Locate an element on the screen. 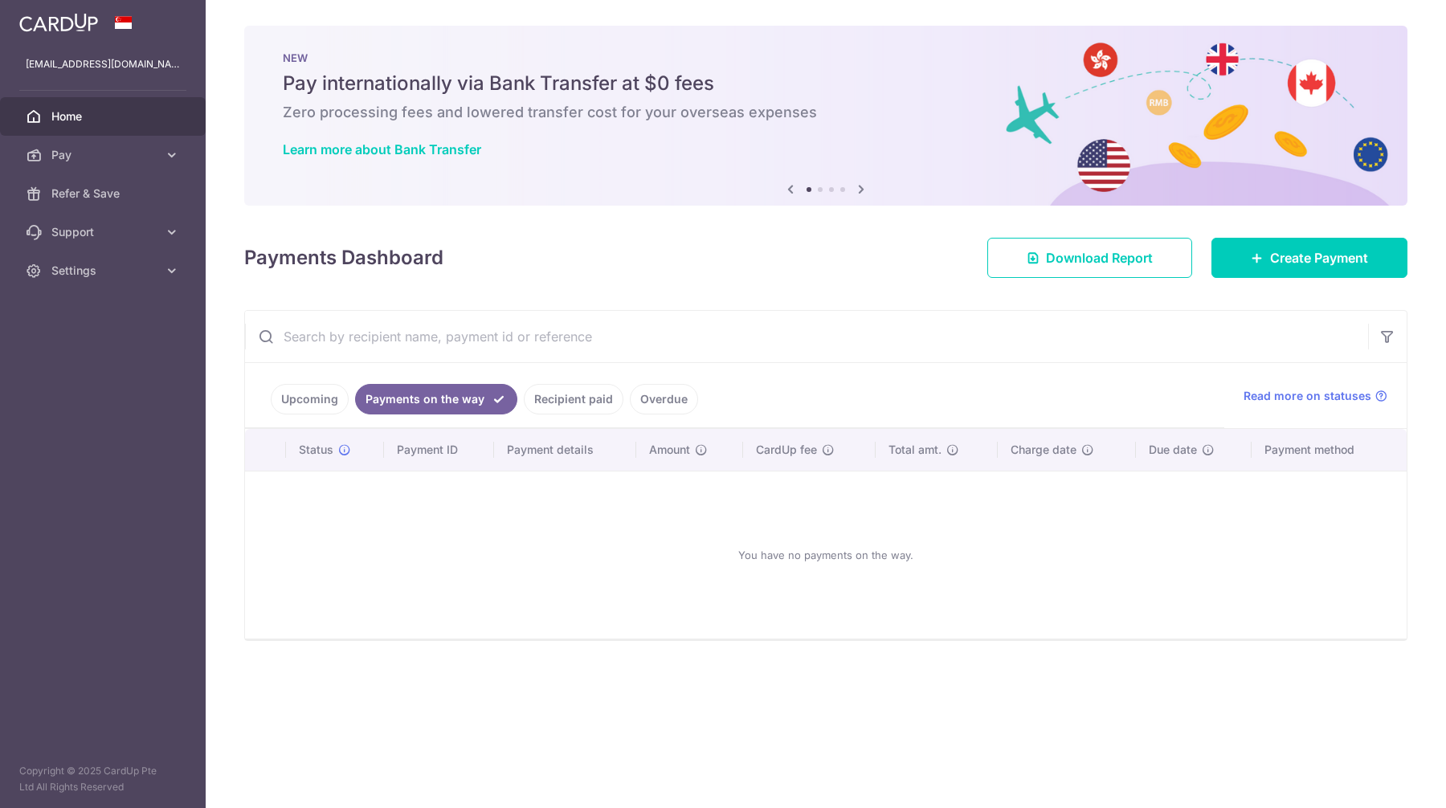  a: Recipient paid is located at coordinates (574, 399).